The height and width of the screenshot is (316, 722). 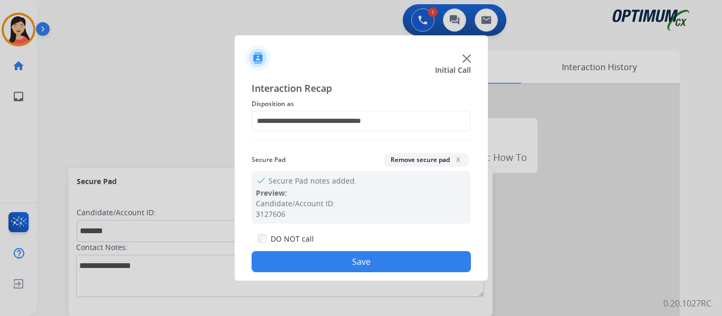 What do you see at coordinates (271, 193) in the screenshot?
I see `span: Preview:` at bounding box center [271, 193].